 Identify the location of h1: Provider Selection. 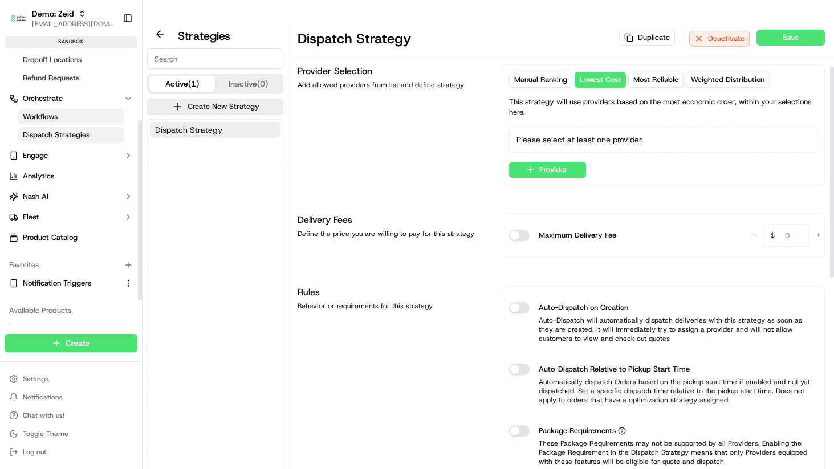
(393, 71).